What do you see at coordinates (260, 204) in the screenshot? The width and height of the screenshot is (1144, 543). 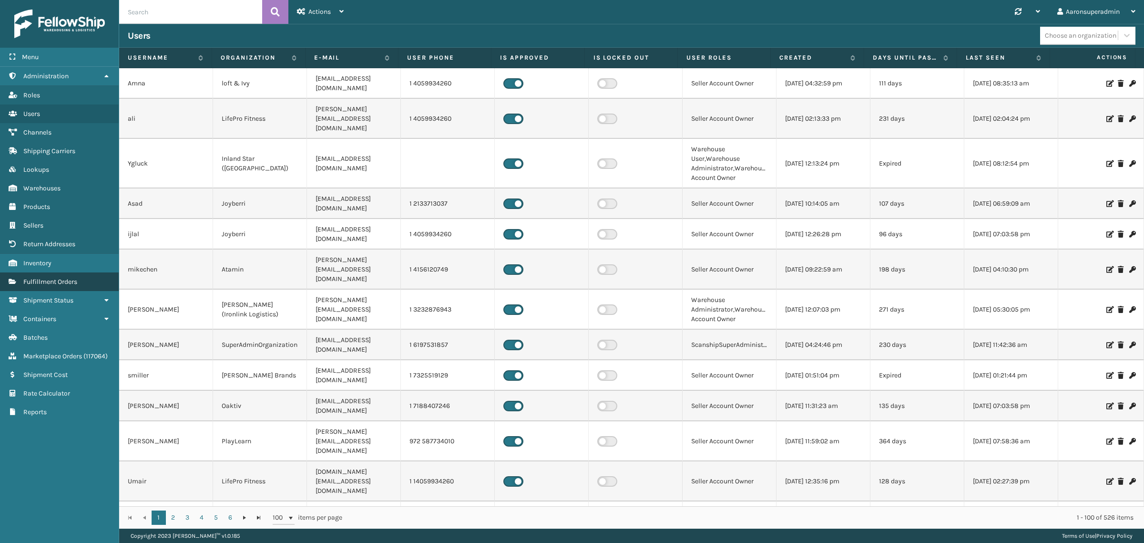 I see `td: Joyberri` at bounding box center [260, 204].